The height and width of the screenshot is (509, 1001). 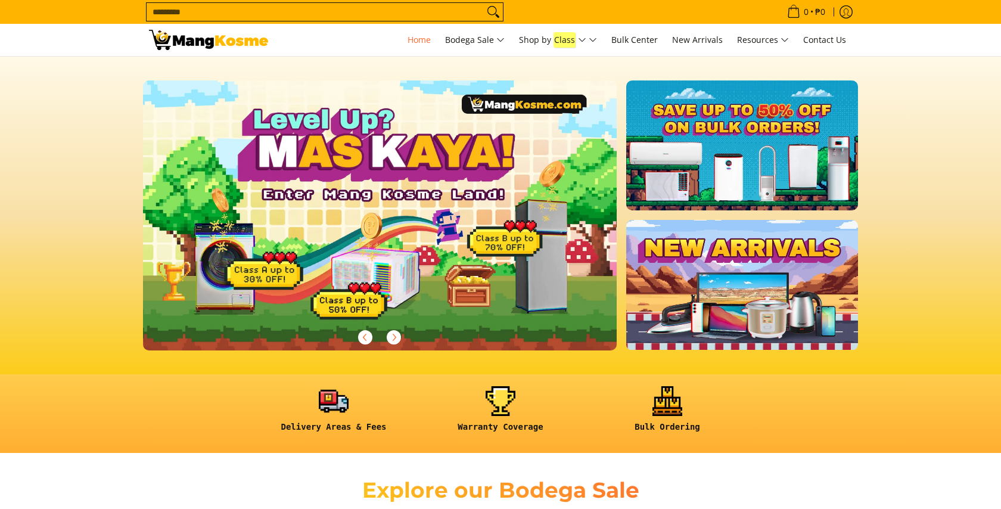 I want to click on a: Shop by Class, so click(x=558, y=40).